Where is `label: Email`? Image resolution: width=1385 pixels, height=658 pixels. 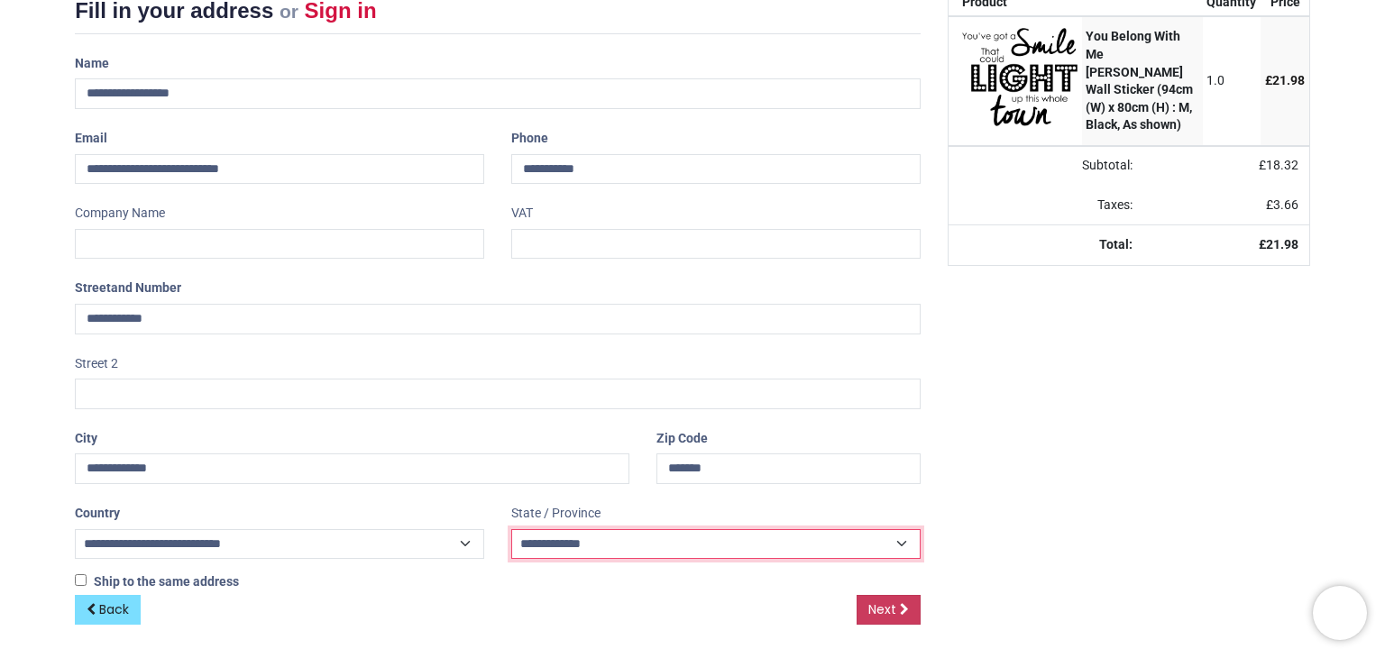 label: Email is located at coordinates (91, 139).